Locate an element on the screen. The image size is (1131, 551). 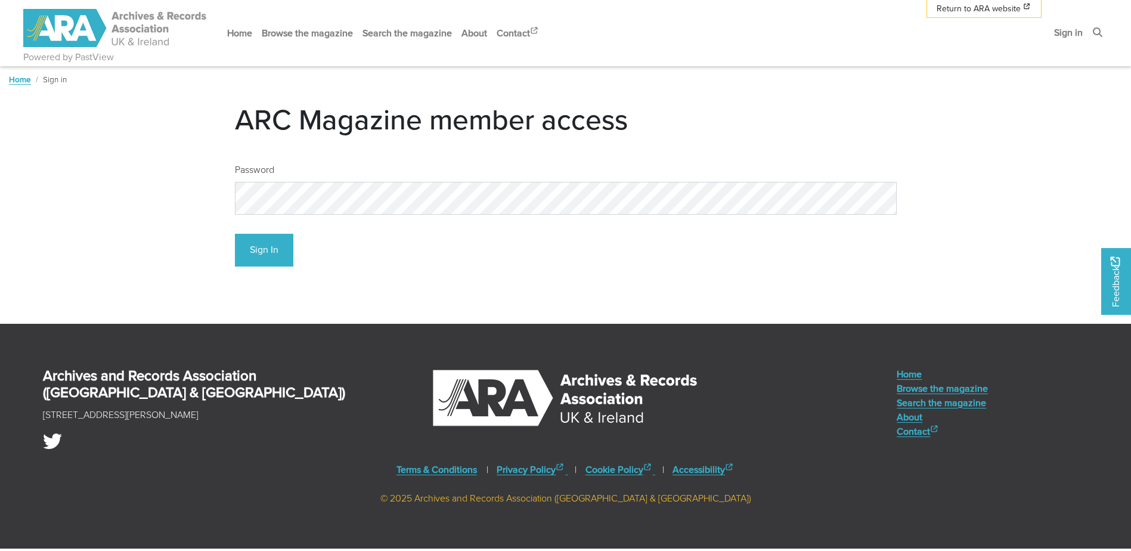
a: Privacy Policy is located at coordinates (532, 469).